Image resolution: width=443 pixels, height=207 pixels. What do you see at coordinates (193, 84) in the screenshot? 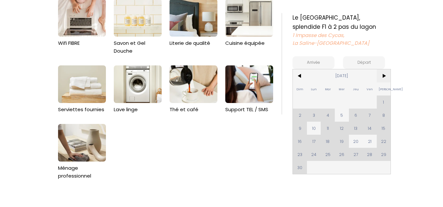
I see `img: 16317116268495.png` at bounding box center [193, 84].